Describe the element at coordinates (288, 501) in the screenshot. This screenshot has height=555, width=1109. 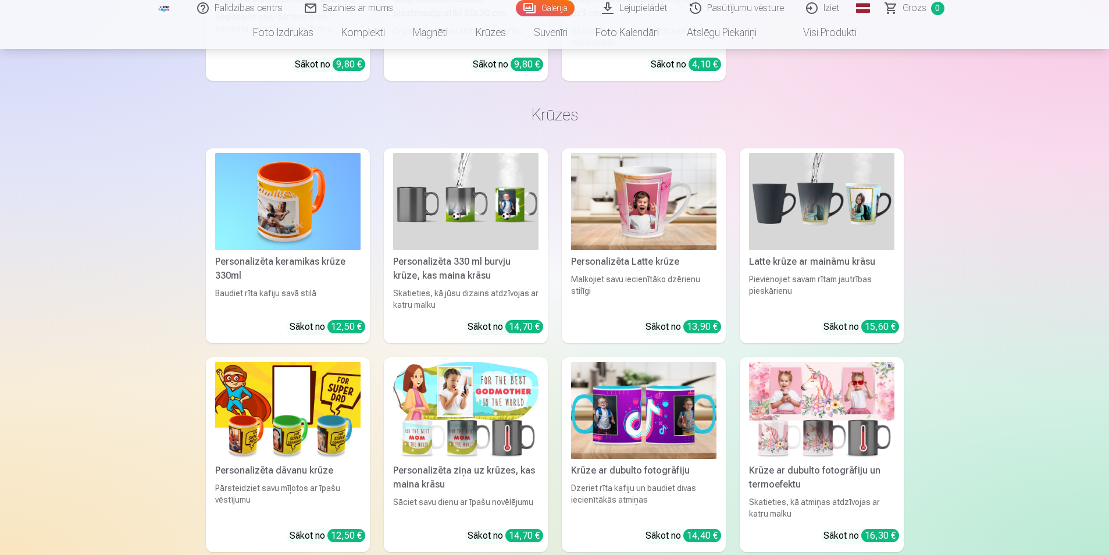
I see `div: Pārsteidziet savu mīļotos ar īpašu vēstījumu` at that location.